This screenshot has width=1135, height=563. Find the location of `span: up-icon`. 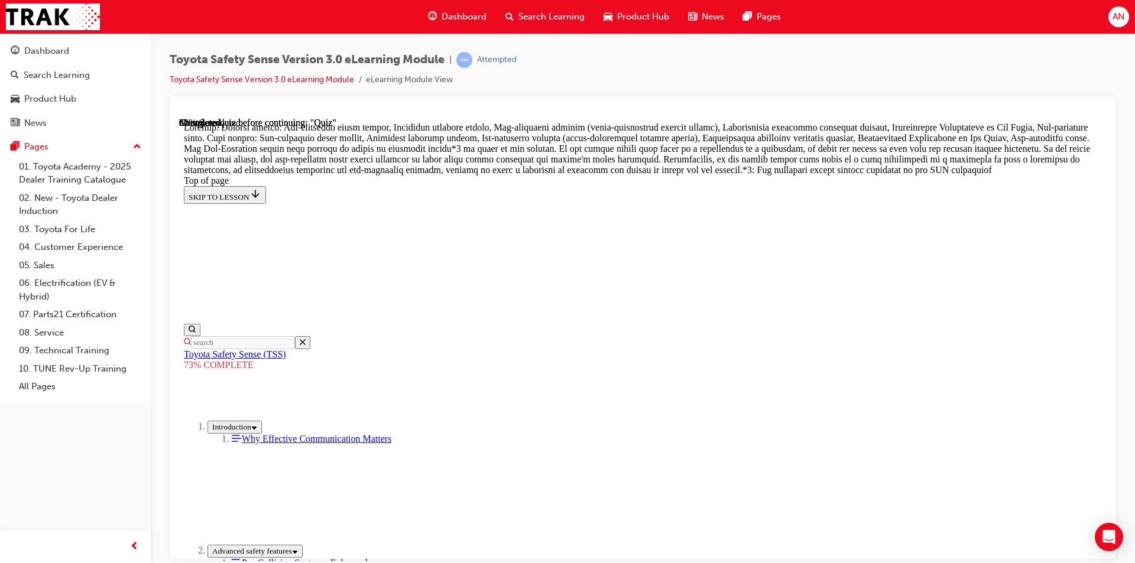

span: up-icon is located at coordinates (137, 147).